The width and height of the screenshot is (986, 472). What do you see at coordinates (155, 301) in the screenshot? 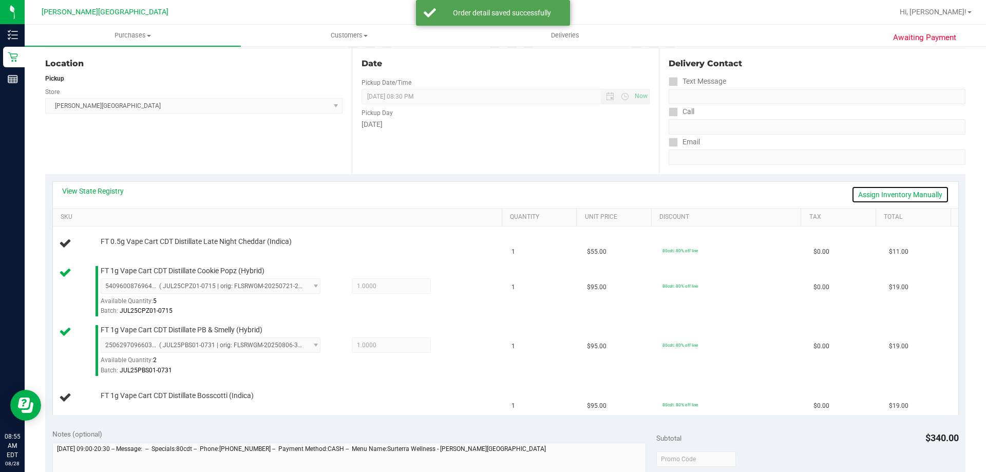
I see `span: 5` at bounding box center [155, 301].